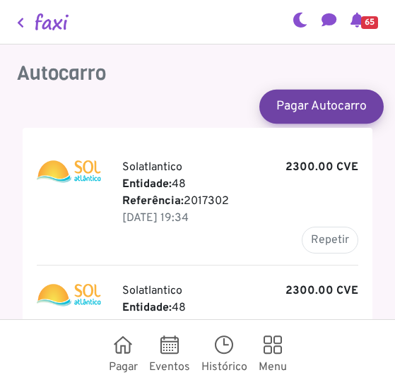  I want to click on span: 65, so click(369, 23).